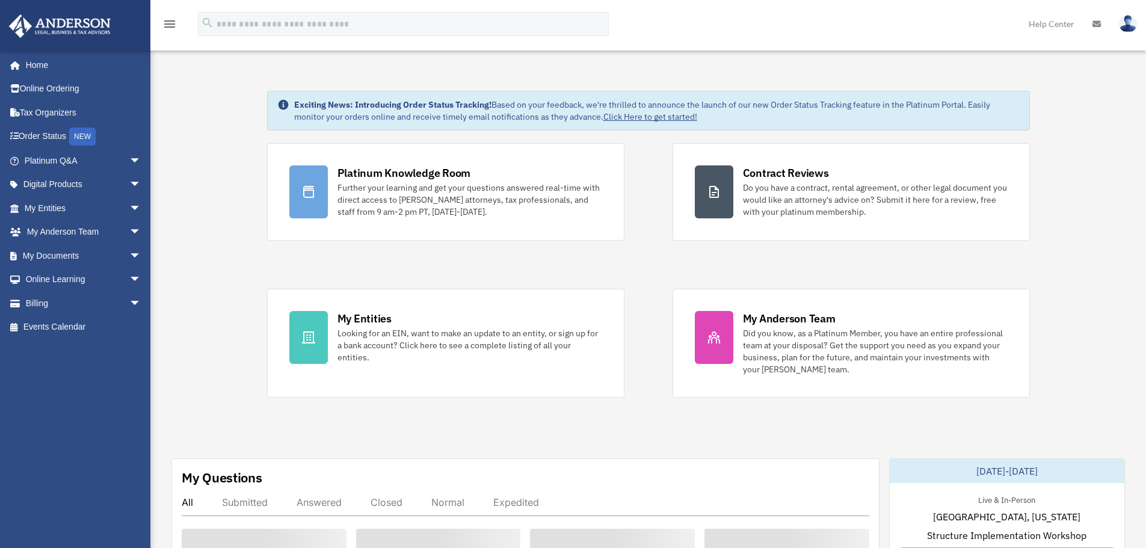 This screenshot has width=1146, height=548. What do you see at coordinates (790, 318) in the screenshot?
I see `div: My Anderson Team` at bounding box center [790, 318].